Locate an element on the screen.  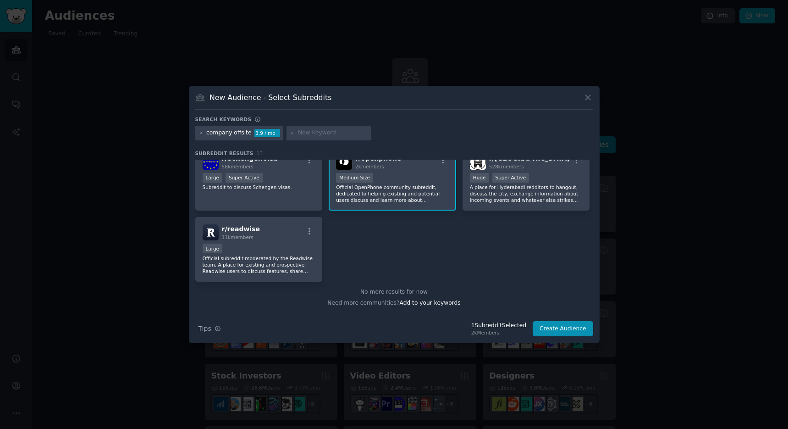
p: Official subreddit moderated by the Readwise team. A place for existing and prospective Readwise ... is located at coordinates (259, 265).